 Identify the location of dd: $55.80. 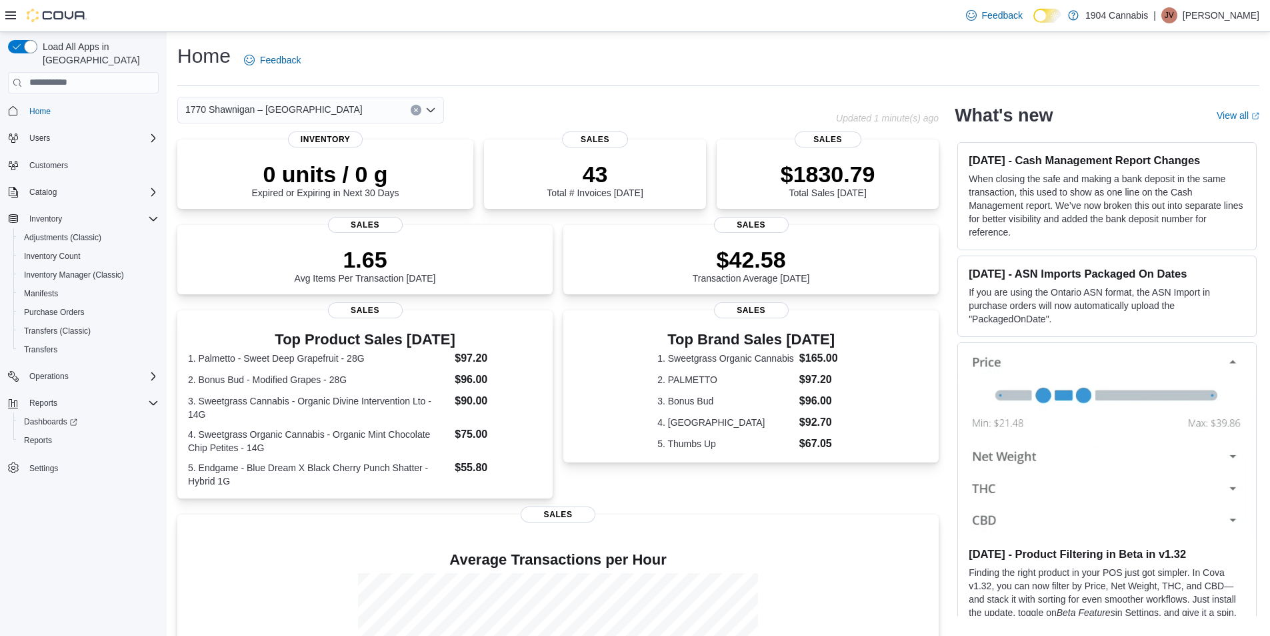
(498, 467).